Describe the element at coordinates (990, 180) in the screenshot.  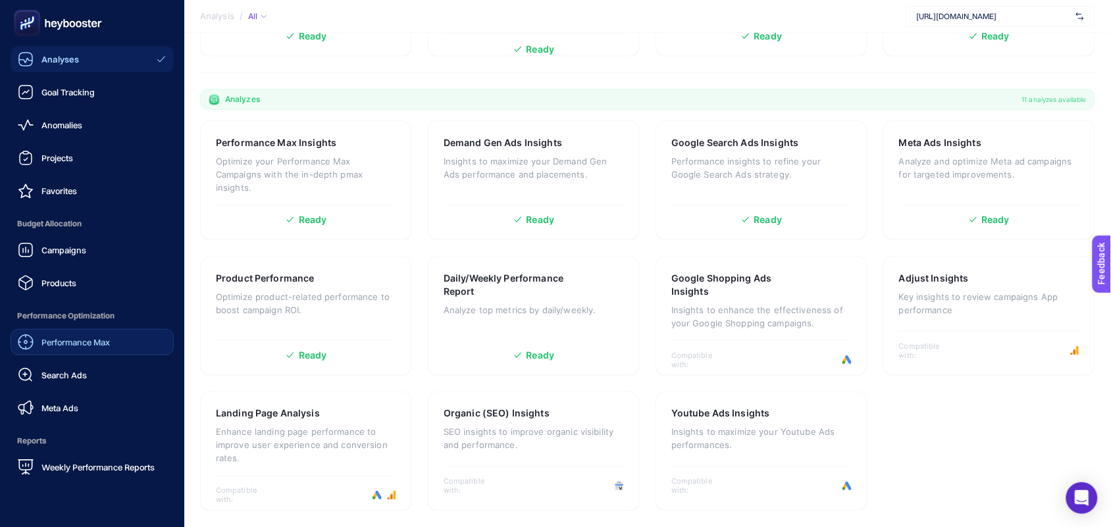
I see `a: Meta Ads InsightsAnalyze and optimize Meta ad campaigns for targeted improvements.Ready` at that location.